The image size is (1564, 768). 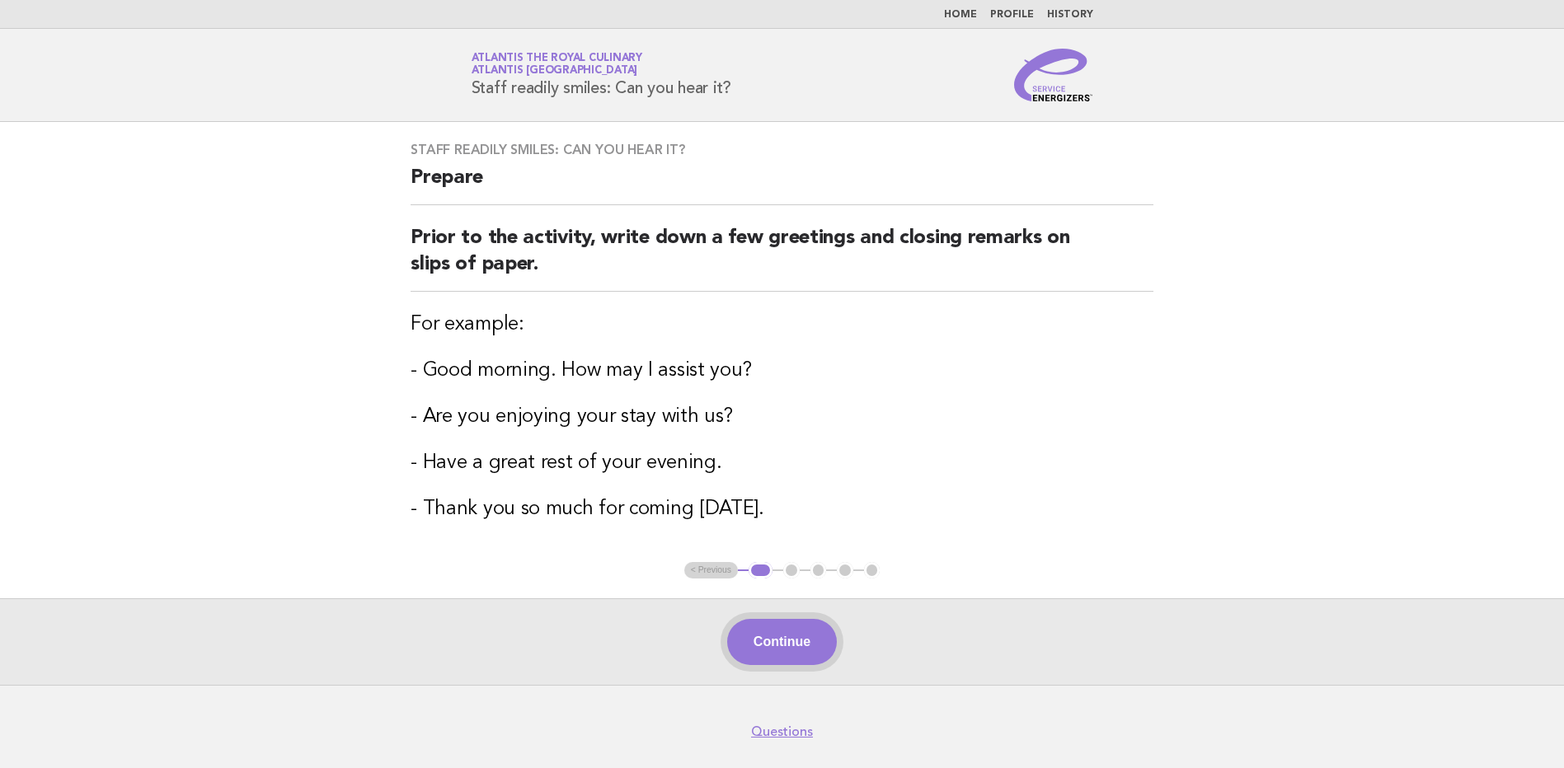 What do you see at coordinates (760, 571) in the screenshot?
I see `button: 1` at bounding box center [760, 571].